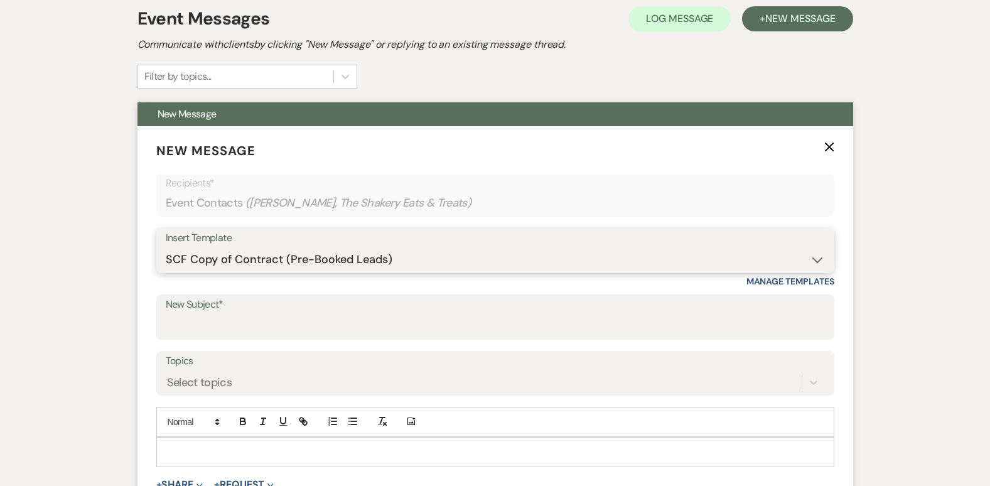 The height and width of the screenshot is (486, 990). Describe the element at coordinates (203, 19) in the screenshot. I see `h1: Event Messages` at that location.